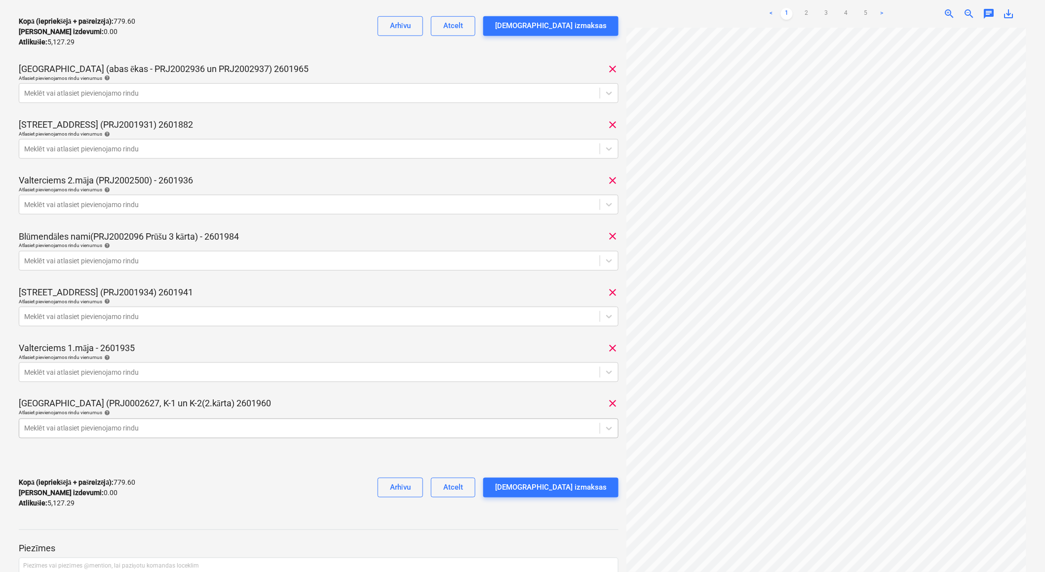 The image size is (1045, 572). What do you see at coordinates (318, 549) in the screenshot?
I see `p: Piezīmes` at bounding box center [318, 549].